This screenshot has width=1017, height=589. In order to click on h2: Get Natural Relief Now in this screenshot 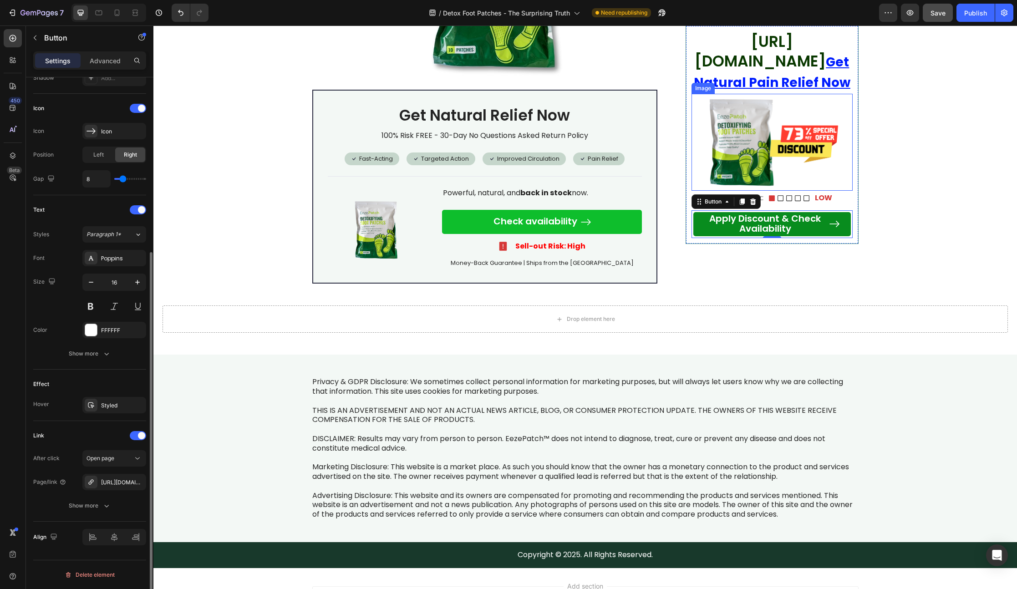, I will do `click(331, 90)`.